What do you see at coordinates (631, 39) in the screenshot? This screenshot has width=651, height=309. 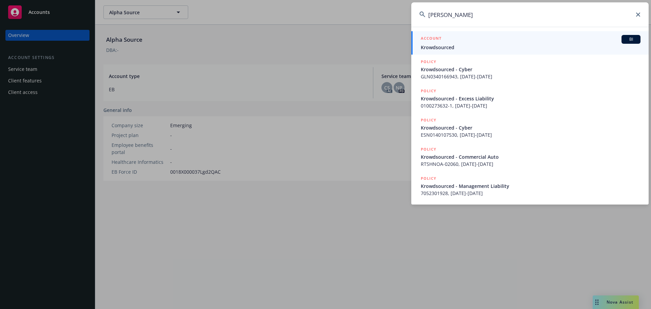 I see `span: BI` at bounding box center [631, 39].